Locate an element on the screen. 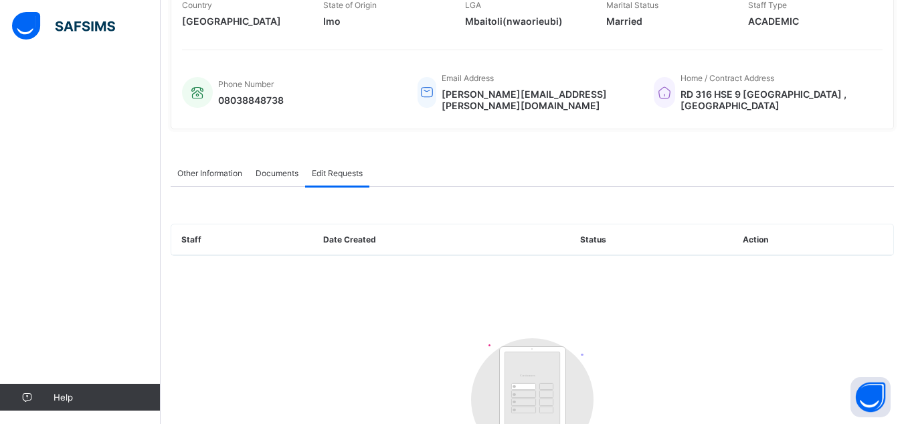 The width and height of the screenshot is (904, 424). span: Other Information is located at coordinates (210, 173).